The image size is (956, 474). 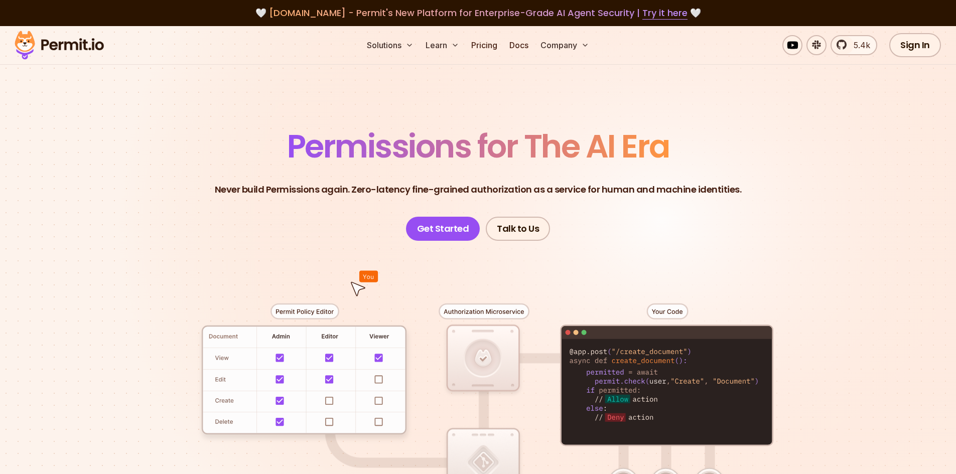 What do you see at coordinates (518, 229) in the screenshot?
I see `a: Talk to Us` at bounding box center [518, 229].